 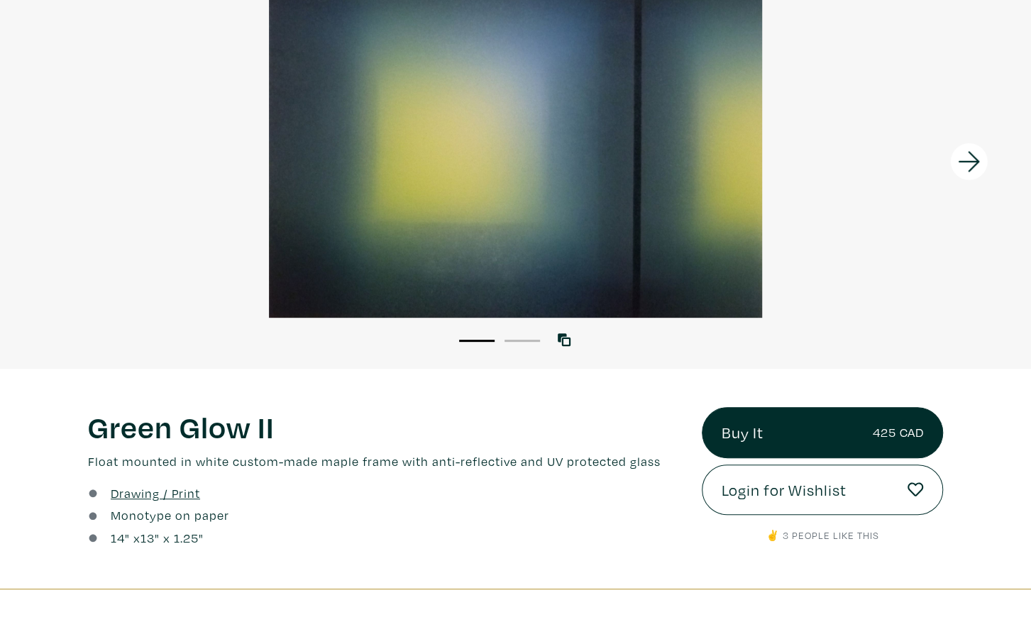 I want to click on a: Buy It425 CAD, so click(x=822, y=433).